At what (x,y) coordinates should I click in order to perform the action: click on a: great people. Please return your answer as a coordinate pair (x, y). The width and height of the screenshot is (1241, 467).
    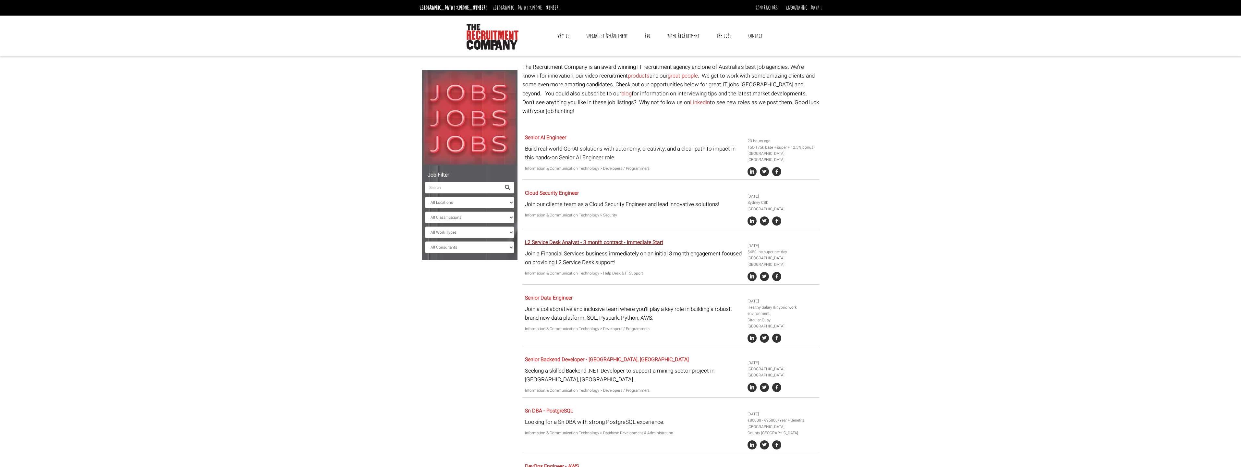
    Looking at the image, I should click on (682, 76).